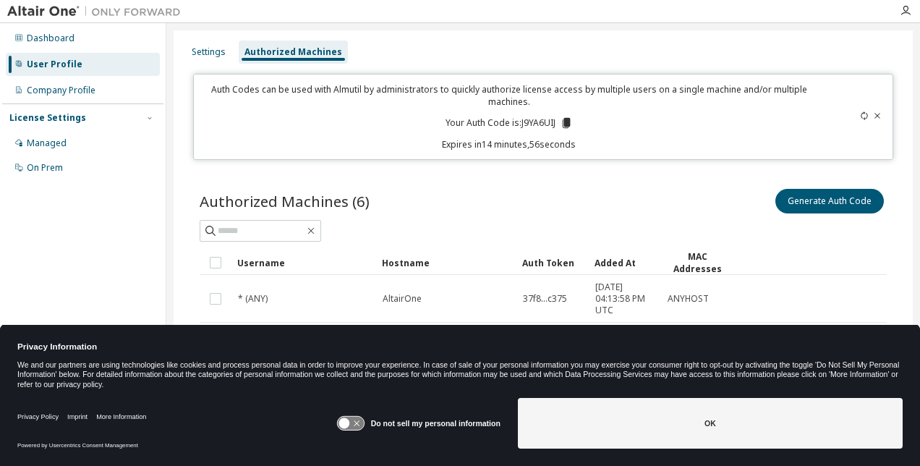 The image size is (920, 466). Describe the element at coordinates (446, 262) in the screenshot. I see `div: Hostname` at that location.